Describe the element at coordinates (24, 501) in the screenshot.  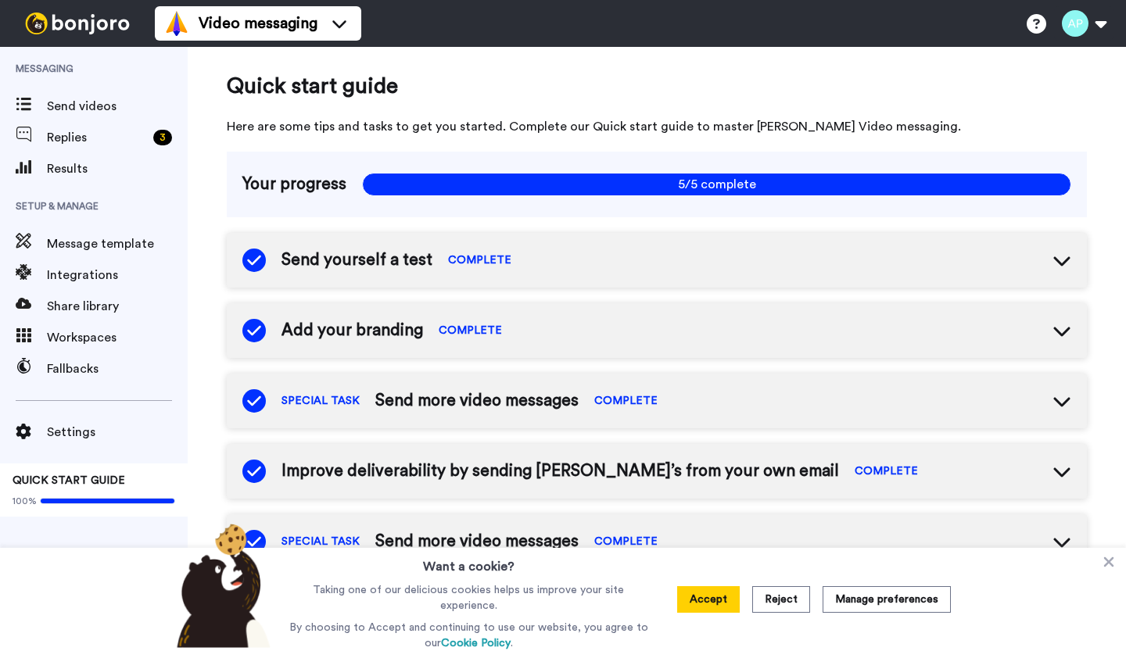
I see `span: 100%` at that location.